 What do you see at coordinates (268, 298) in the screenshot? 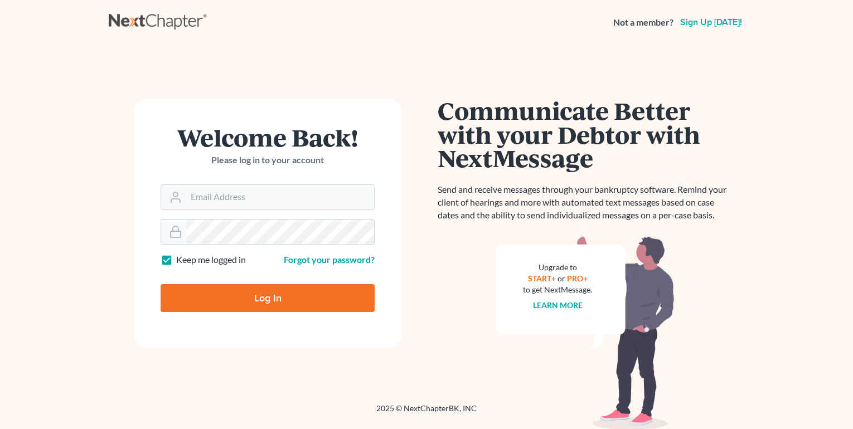
I see `input: Log In` at bounding box center [268, 298].